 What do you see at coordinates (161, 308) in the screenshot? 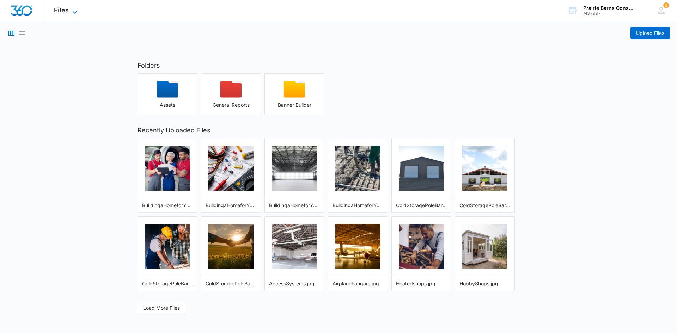
I see `button: Load More Files` at bounding box center [161, 308].